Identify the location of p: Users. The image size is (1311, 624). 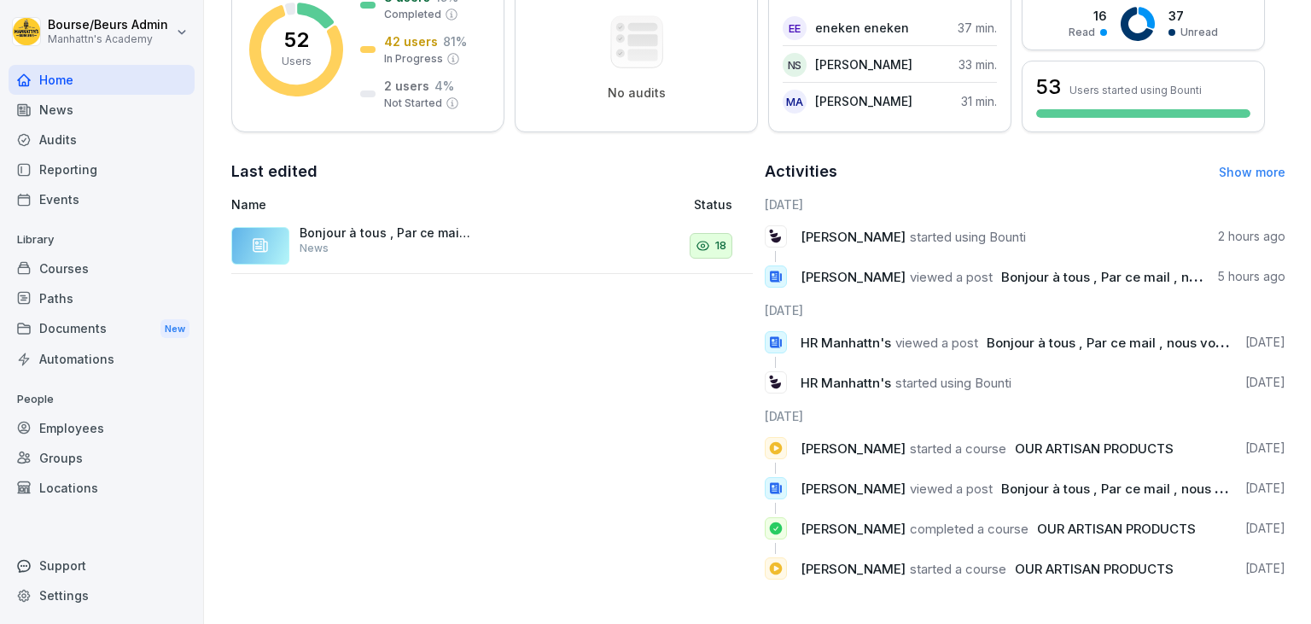
(296, 61).